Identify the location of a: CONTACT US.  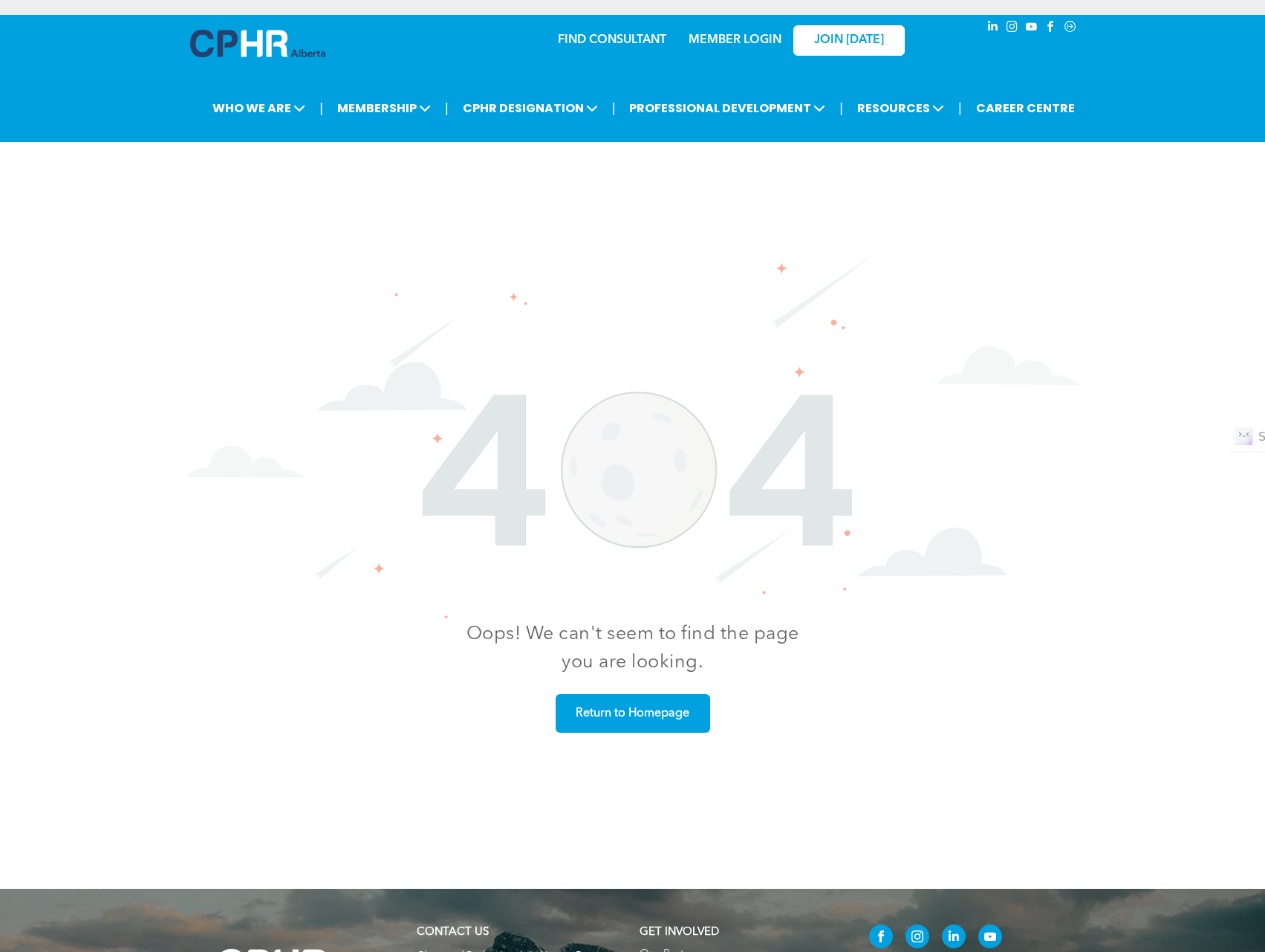
(453, 931).